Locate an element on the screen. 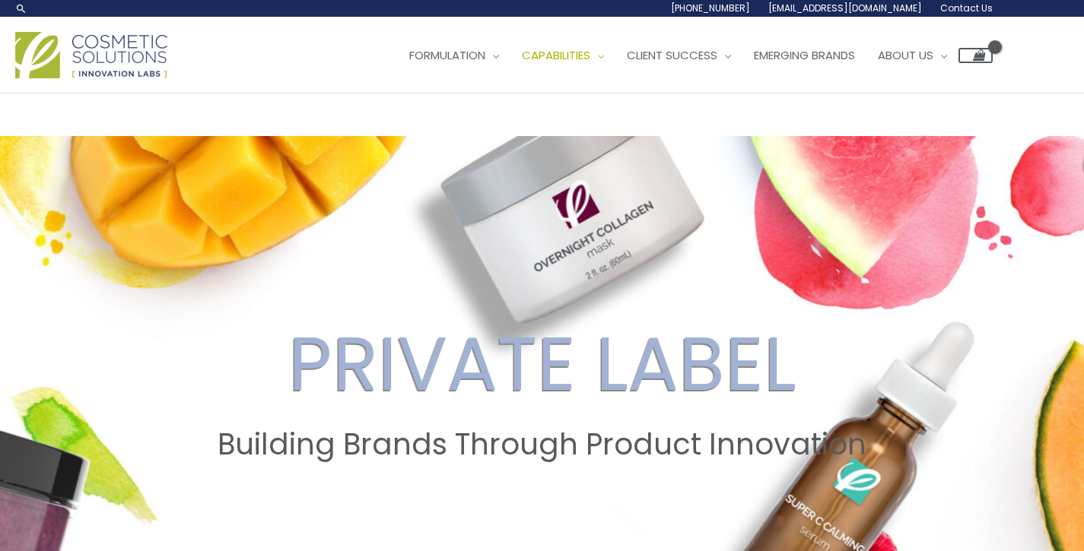 This screenshot has width=1084, height=551. a: About Us is located at coordinates (912, 56).